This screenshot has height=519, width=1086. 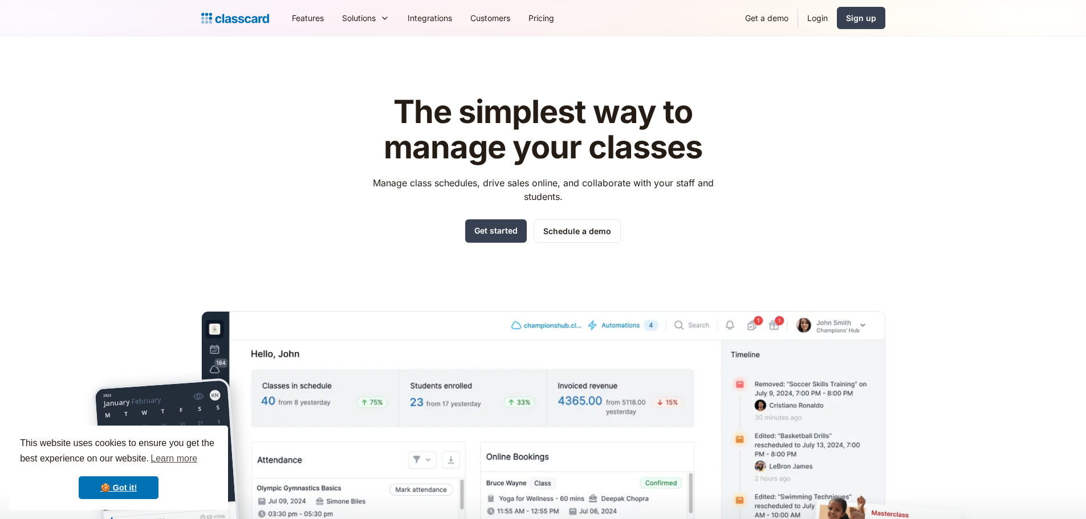 I want to click on a: Customers, so click(x=490, y=18).